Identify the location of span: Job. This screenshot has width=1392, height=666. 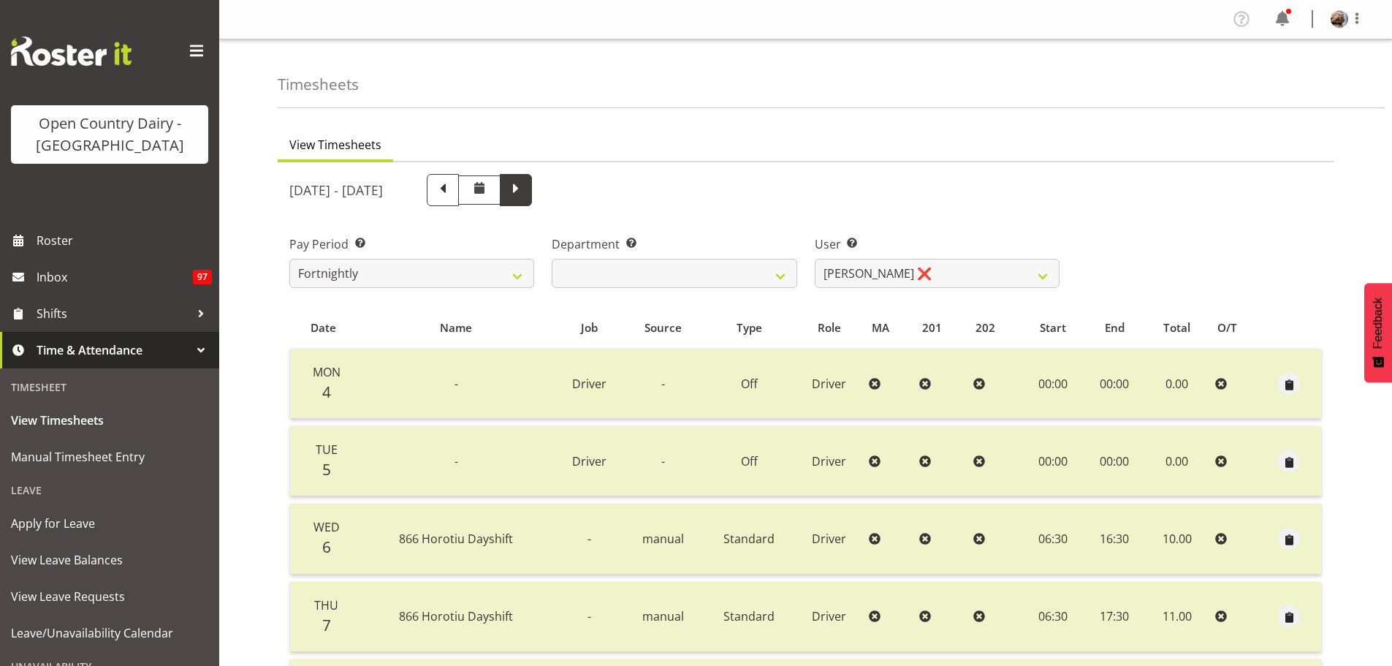
(589, 327).